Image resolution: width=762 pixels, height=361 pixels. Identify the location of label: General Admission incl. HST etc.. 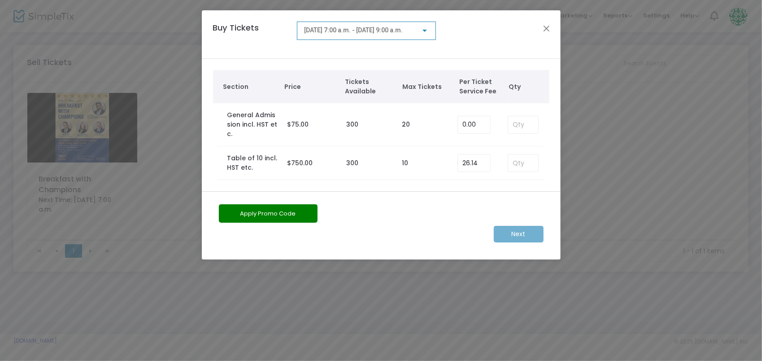
(253, 124).